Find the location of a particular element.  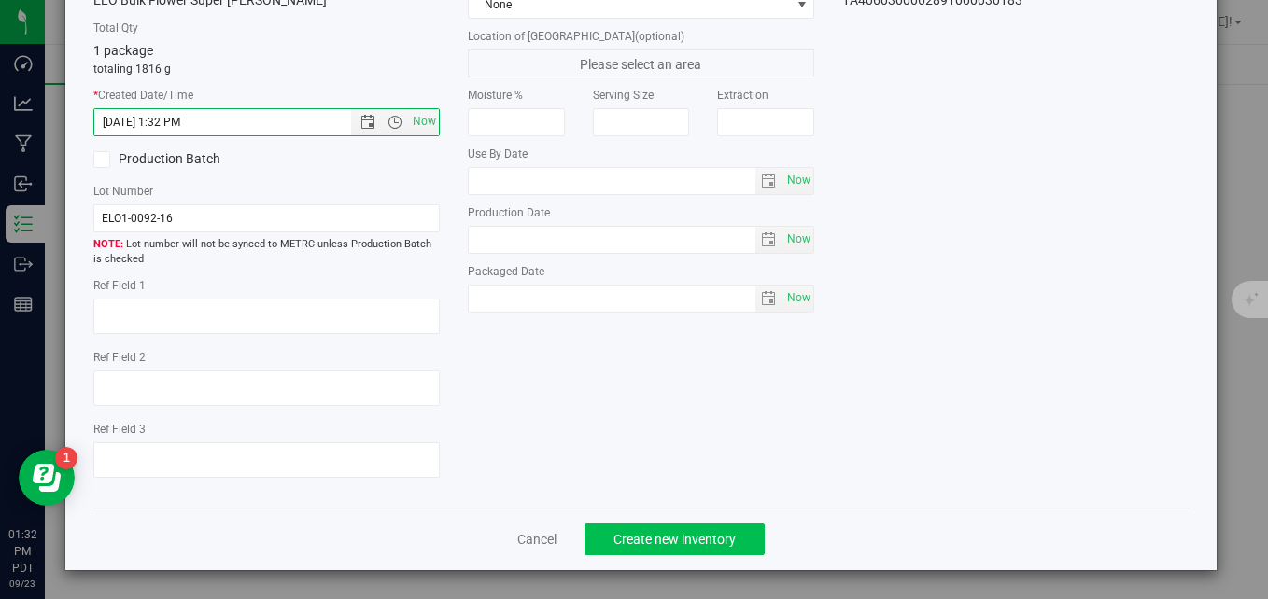

span: Please select an area is located at coordinates (640, 63).